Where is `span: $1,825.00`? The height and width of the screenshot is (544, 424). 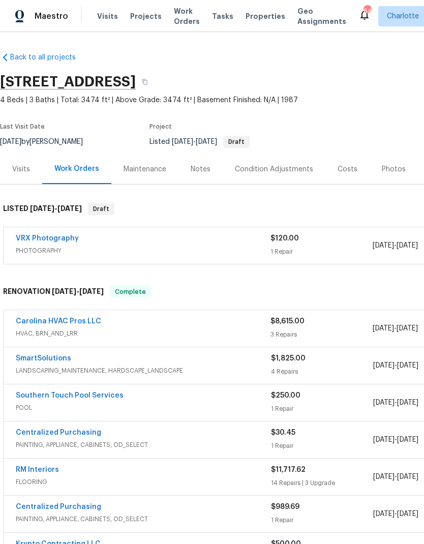 span: $1,825.00 is located at coordinates (288, 358).